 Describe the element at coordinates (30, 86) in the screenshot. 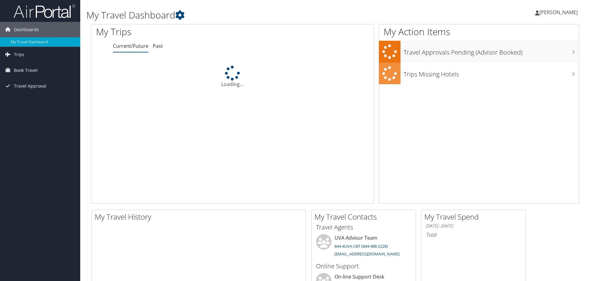

I see `span: Travel Approval` at that location.